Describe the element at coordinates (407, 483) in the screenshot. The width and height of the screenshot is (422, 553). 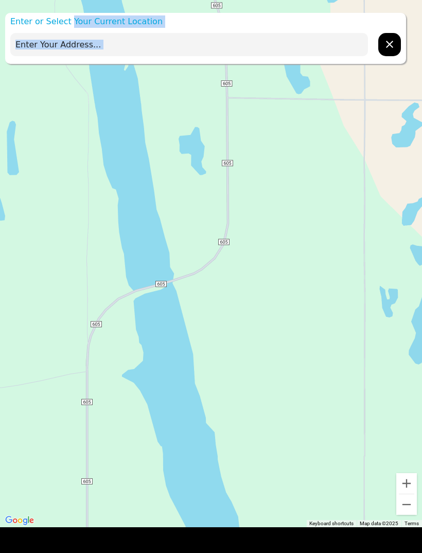
I see `button: Zoom in` at that location.